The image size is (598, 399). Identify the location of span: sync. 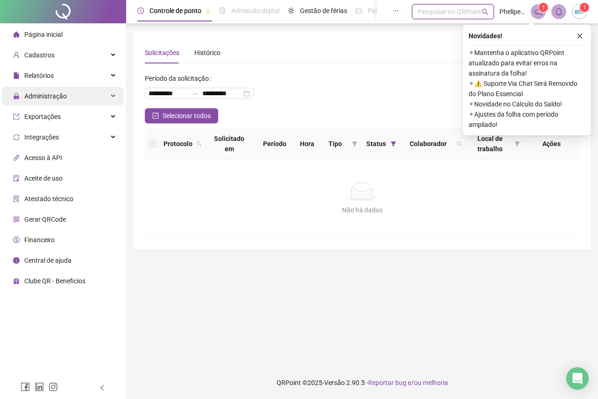
(16, 137).